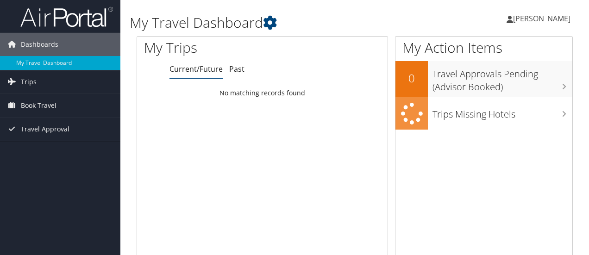 The image size is (589, 255). What do you see at coordinates (502, 112) in the screenshot?
I see `h3: Trips Missing Hotels` at bounding box center [502, 112].